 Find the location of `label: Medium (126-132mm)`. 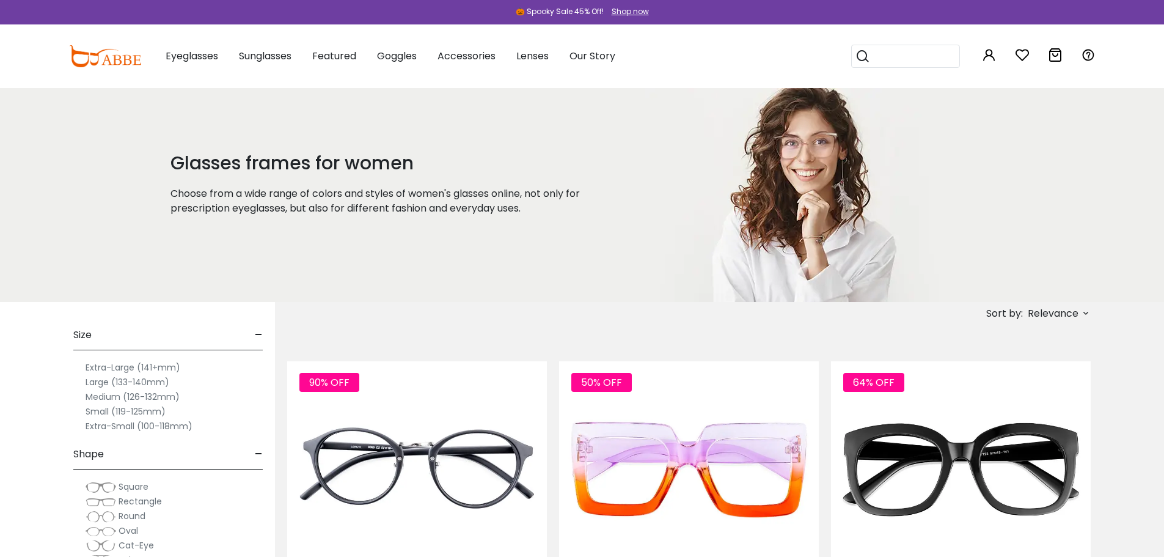

label: Medium (126-132mm) is located at coordinates (133, 397).